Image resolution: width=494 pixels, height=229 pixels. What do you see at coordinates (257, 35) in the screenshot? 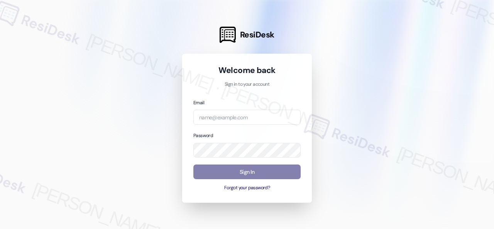
I see `span: ResiDesk` at bounding box center [257, 35].